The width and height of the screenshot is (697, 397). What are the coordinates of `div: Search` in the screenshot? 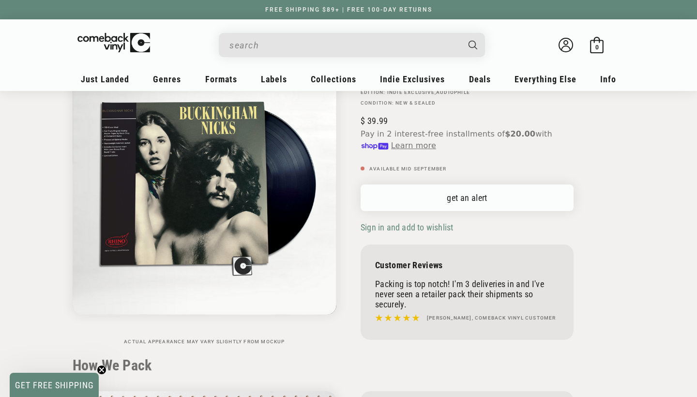 It's located at (352, 45).